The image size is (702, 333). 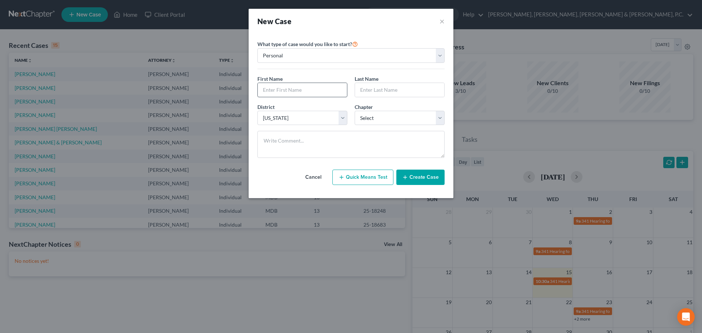 What do you see at coordinates (307, 44) in the screenshot?
I see `label: What type of case would you like to start?` at bounding box center [307, 44].